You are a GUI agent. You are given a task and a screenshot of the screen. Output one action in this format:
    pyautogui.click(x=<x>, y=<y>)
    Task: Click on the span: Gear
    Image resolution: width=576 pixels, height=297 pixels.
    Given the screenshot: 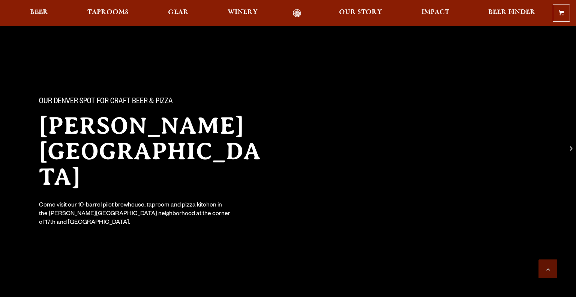 What is the action you would take?
    pyautogui.click(x=178, y=12)
    